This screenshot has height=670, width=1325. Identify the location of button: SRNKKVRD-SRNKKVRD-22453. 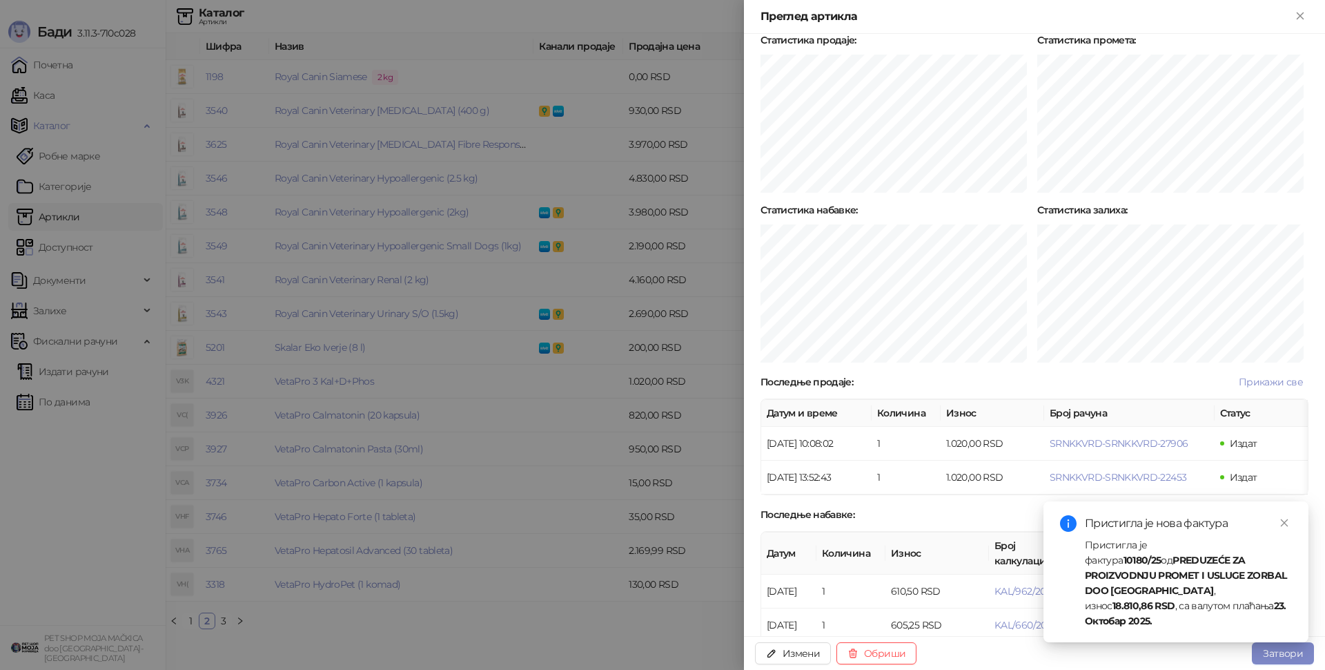
(1118, 477).